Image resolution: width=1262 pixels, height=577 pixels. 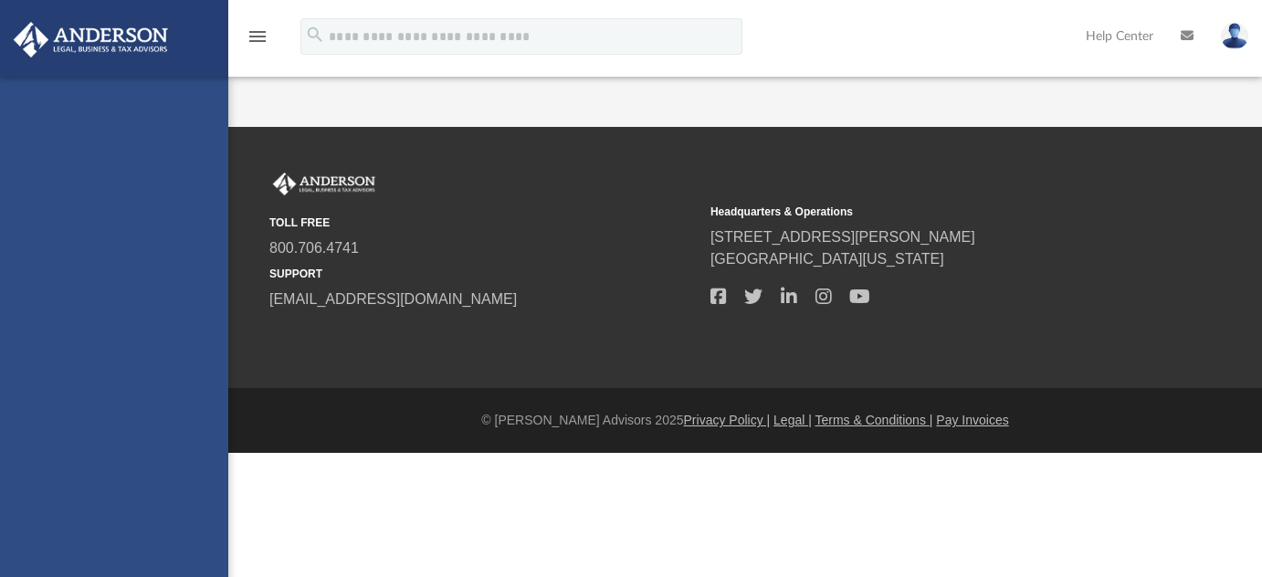 What do you see at coordinates (257, 37) in the screenshot?
I see `i: menu` at bounding box center [257, 37].